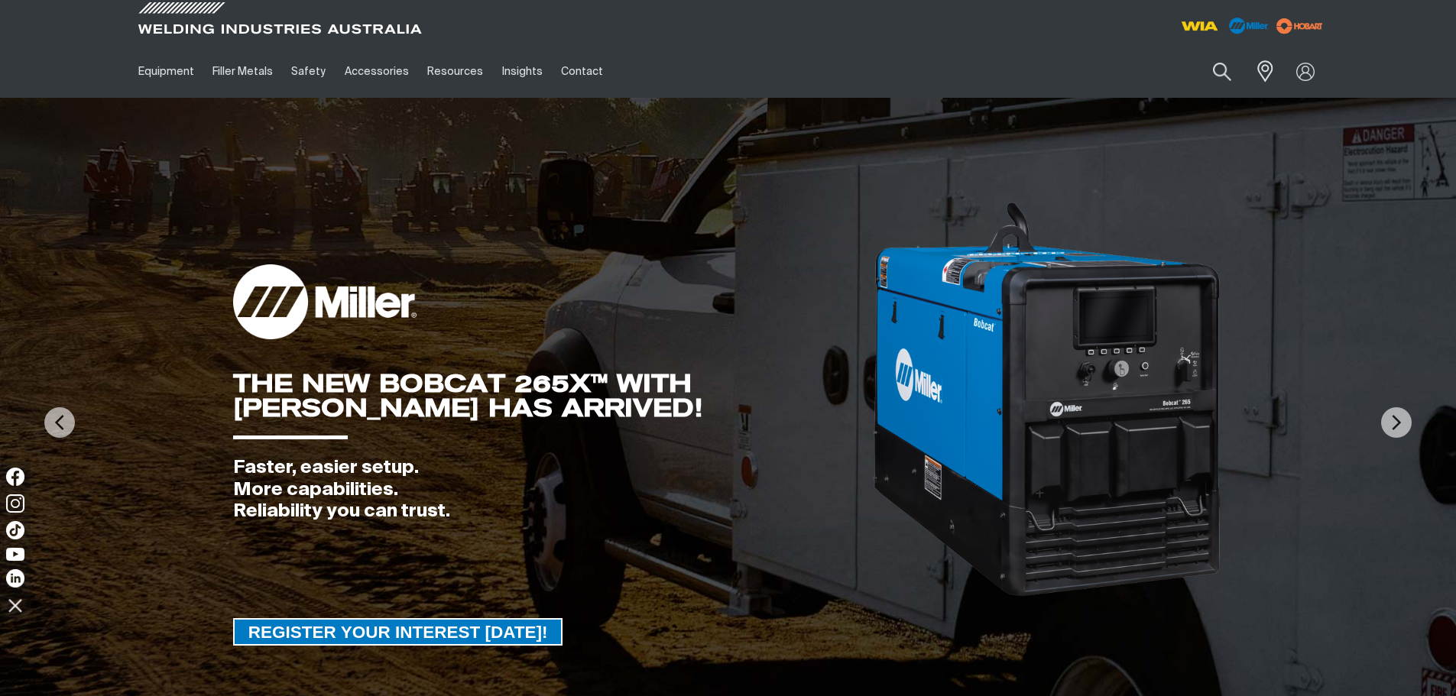  Describe the element at coordinates (15, 530) in the screenshot. I see `img: TikTok` at that location.